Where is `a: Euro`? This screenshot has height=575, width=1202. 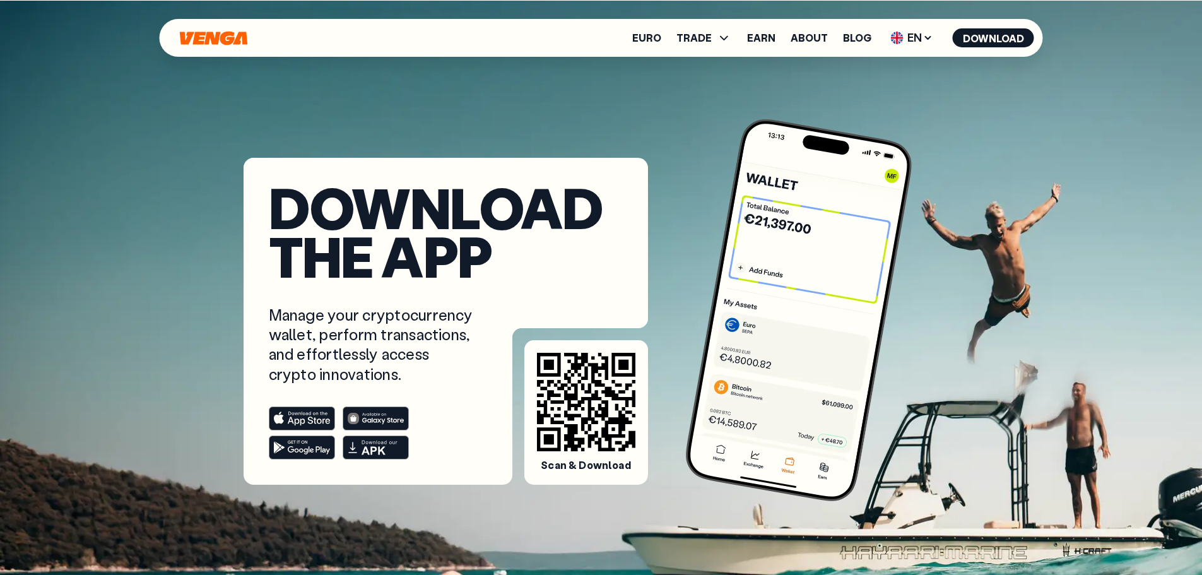 a: Euro is located at coordinates (647, 38).